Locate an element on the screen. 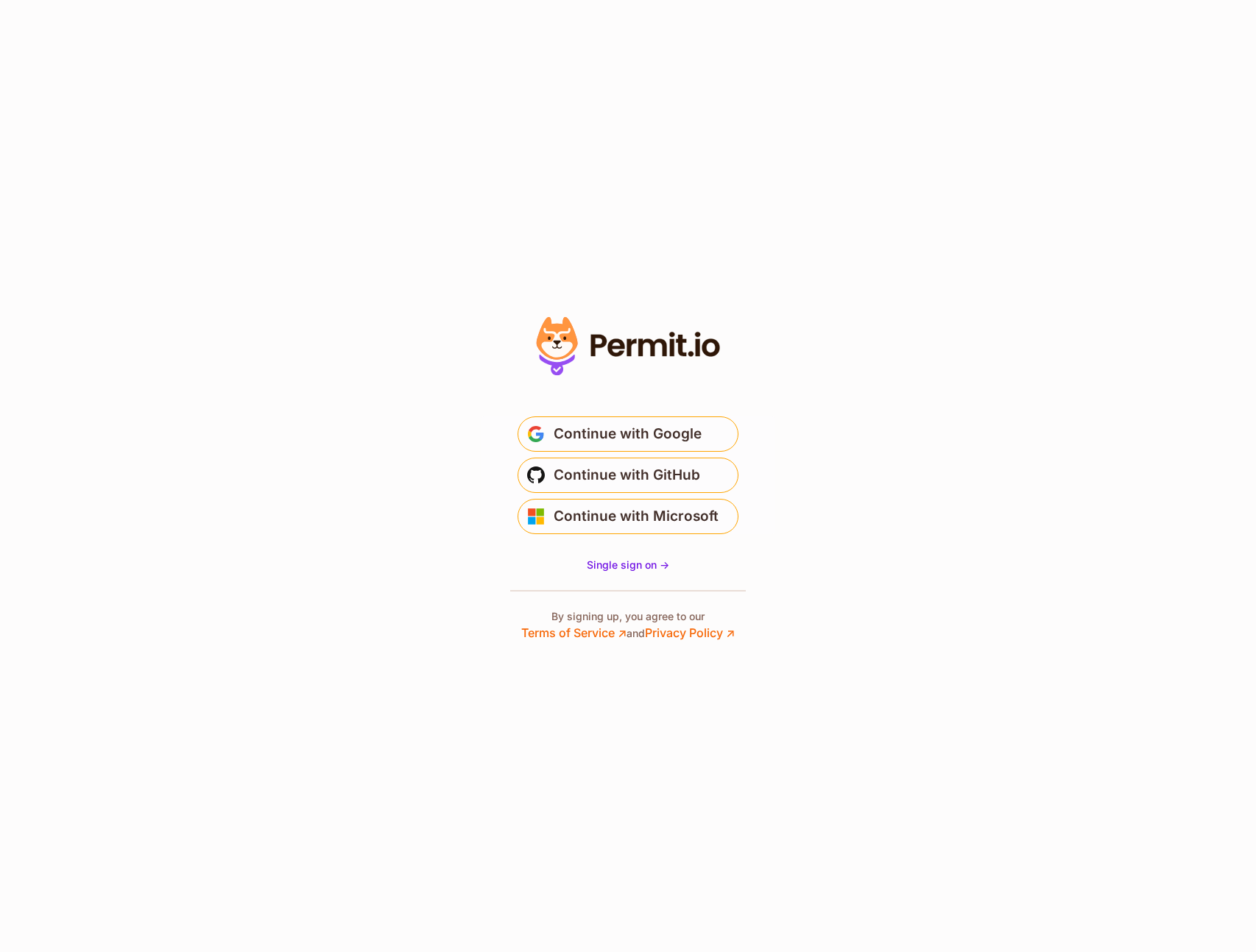  button: Continue with GitHub is located at coordinates (628, 476).